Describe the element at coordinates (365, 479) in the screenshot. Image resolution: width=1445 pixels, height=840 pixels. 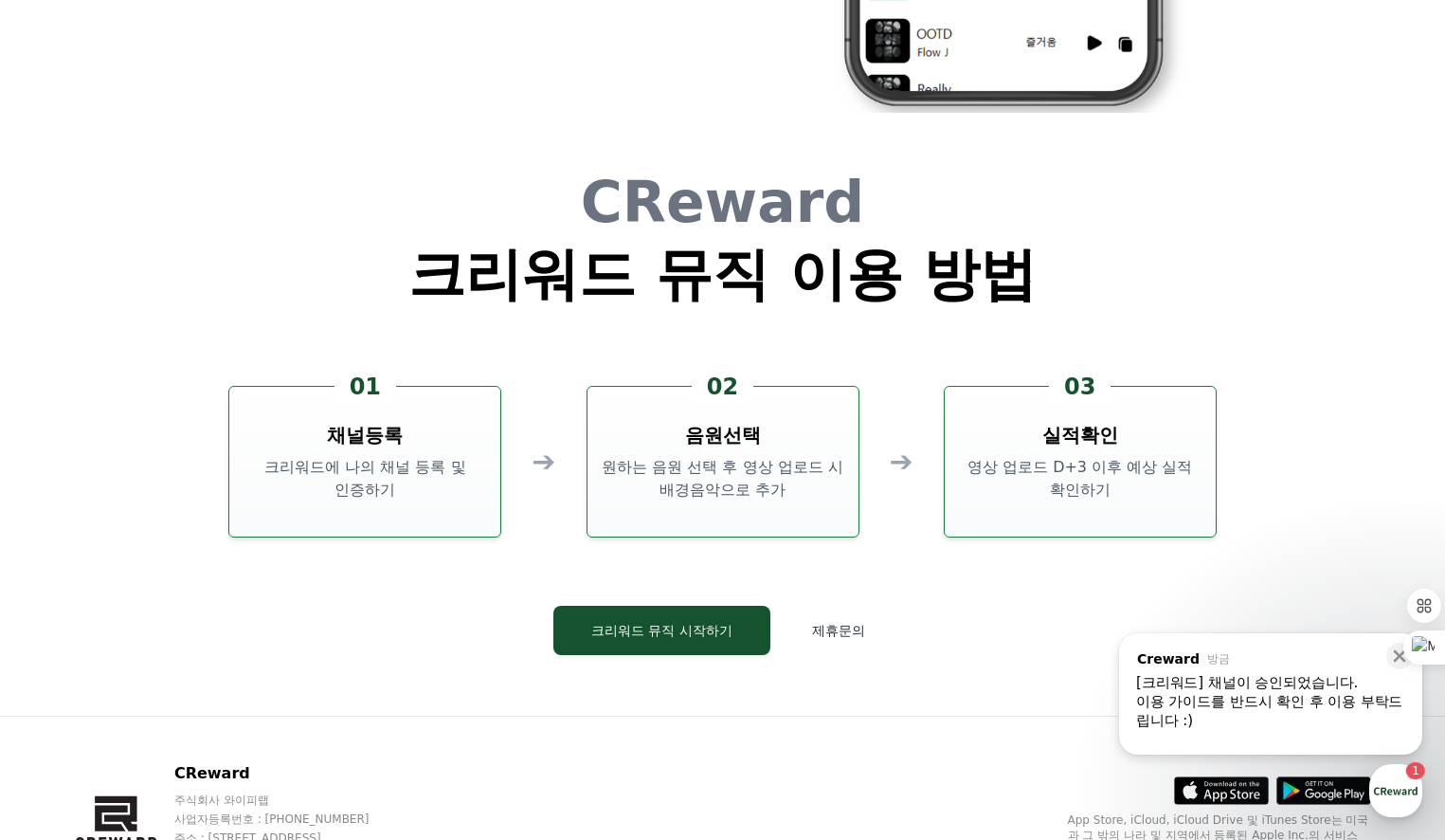
I see `p: 크리워드에 나의 채널 등록 및 인증하기` at that location.